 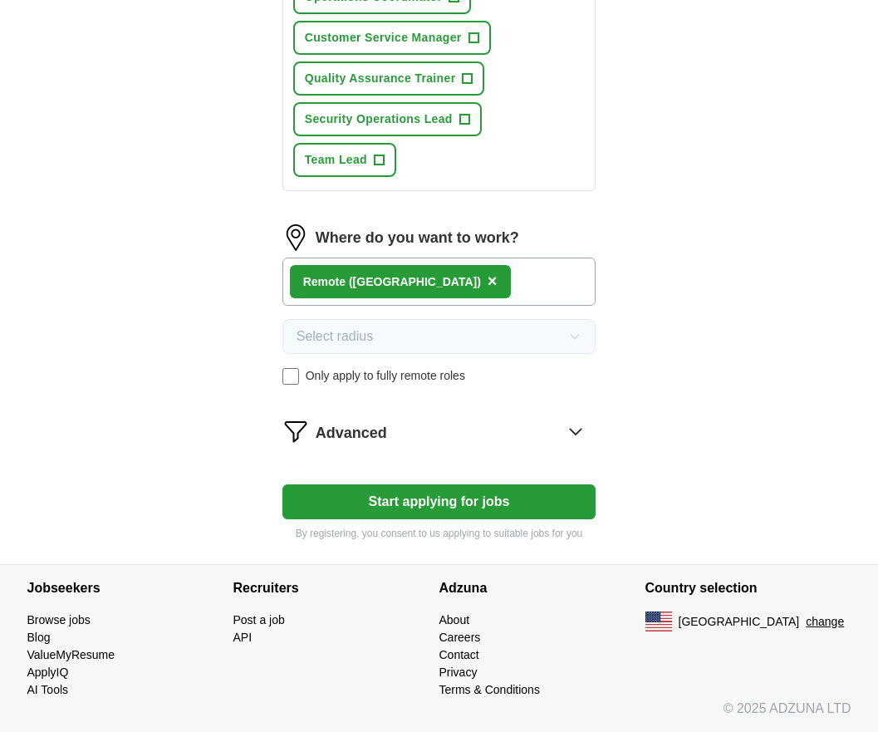 What do you see at coordinates (48, 672) in the screenshot?
I see `a: ApplyIQ` at bounding box center [48, 672].